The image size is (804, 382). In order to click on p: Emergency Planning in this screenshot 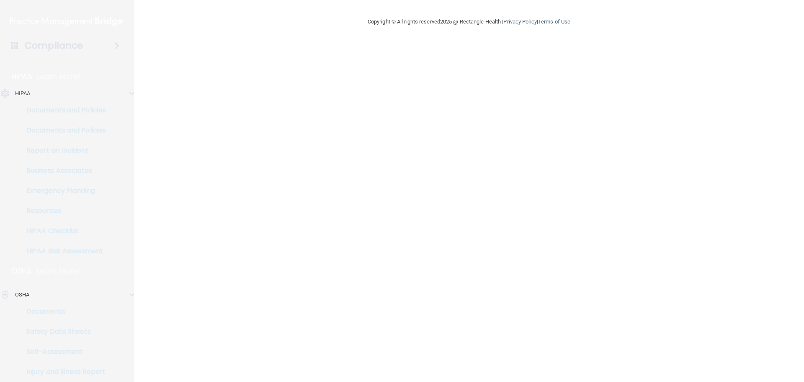, I will do `click(62, 191)`.